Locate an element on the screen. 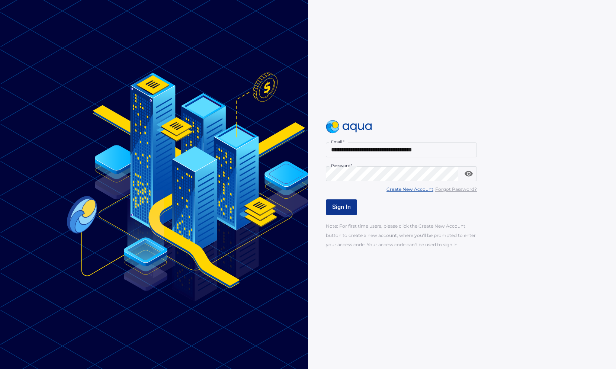  button: toggle password visibility is located at coordinates (468, 174).